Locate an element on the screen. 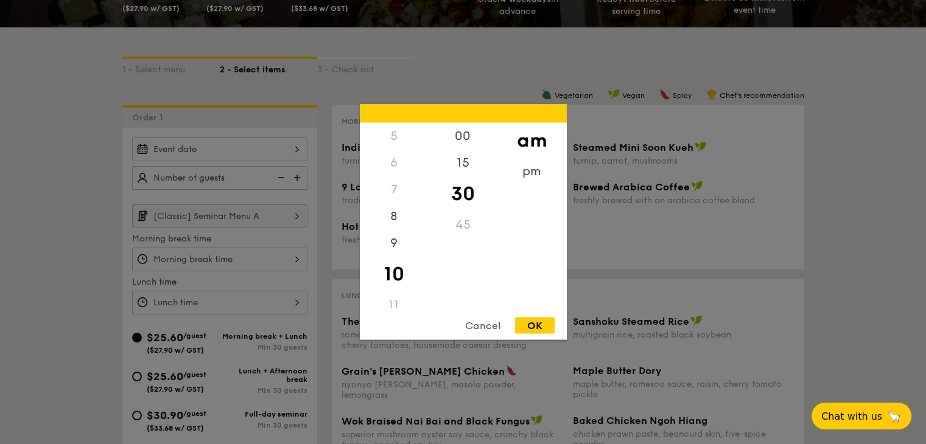 This screenshot has height=444, width=926. div: 9 is located at coordinates (394, 243).